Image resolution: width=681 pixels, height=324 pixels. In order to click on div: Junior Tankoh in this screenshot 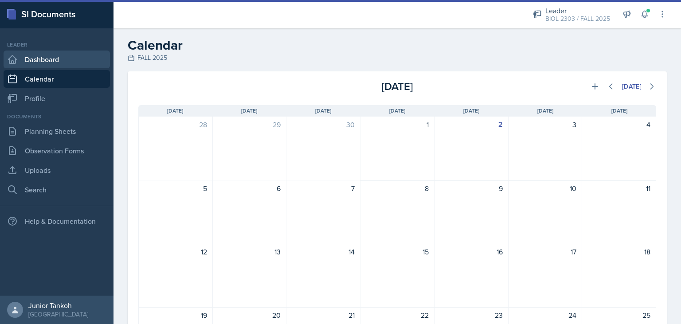, I will do `click(58, 306)`.